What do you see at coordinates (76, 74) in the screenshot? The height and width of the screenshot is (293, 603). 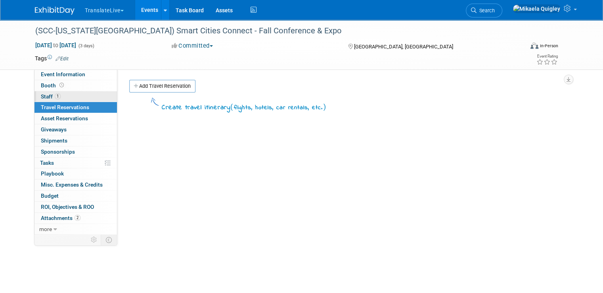 I see `a: Event Information` at bounding box center [76, 74].